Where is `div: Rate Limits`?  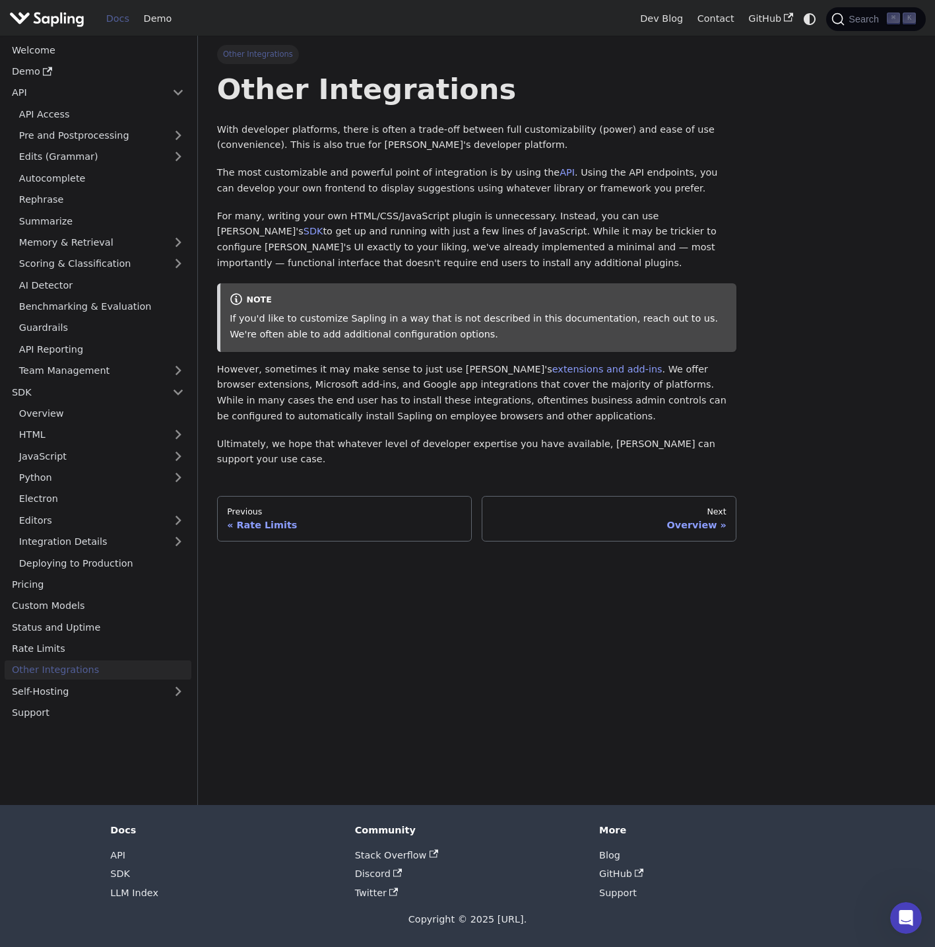 div: Rate Limits is located at coordinates (345, 525).